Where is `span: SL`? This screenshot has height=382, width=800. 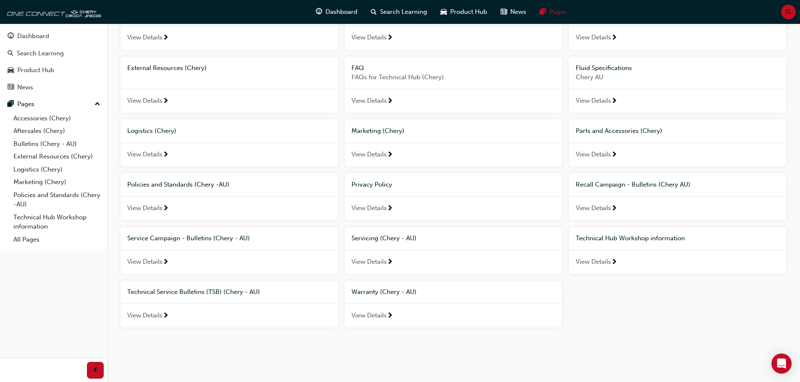
span: SL is located at coordinates (788, 12).